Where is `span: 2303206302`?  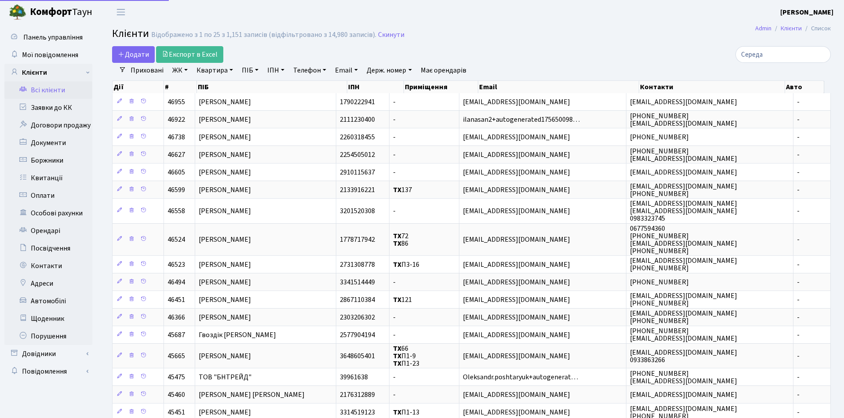
span: 2303206302 is located at coordinates (357, 317).